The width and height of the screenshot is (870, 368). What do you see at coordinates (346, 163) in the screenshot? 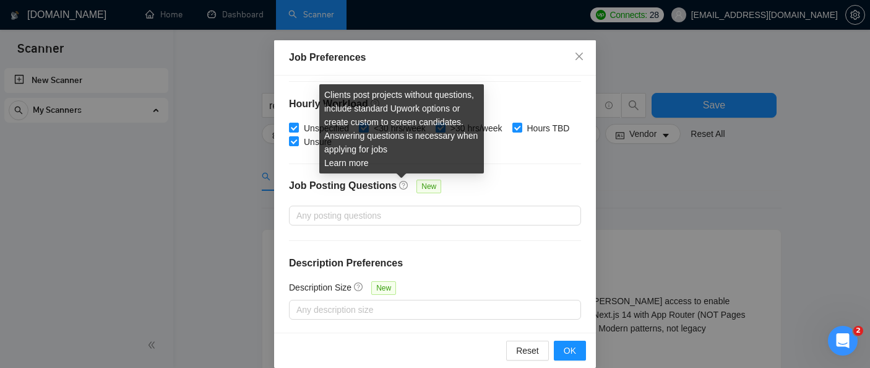
I see `a: Learn more` at bounding box center [346, 163].